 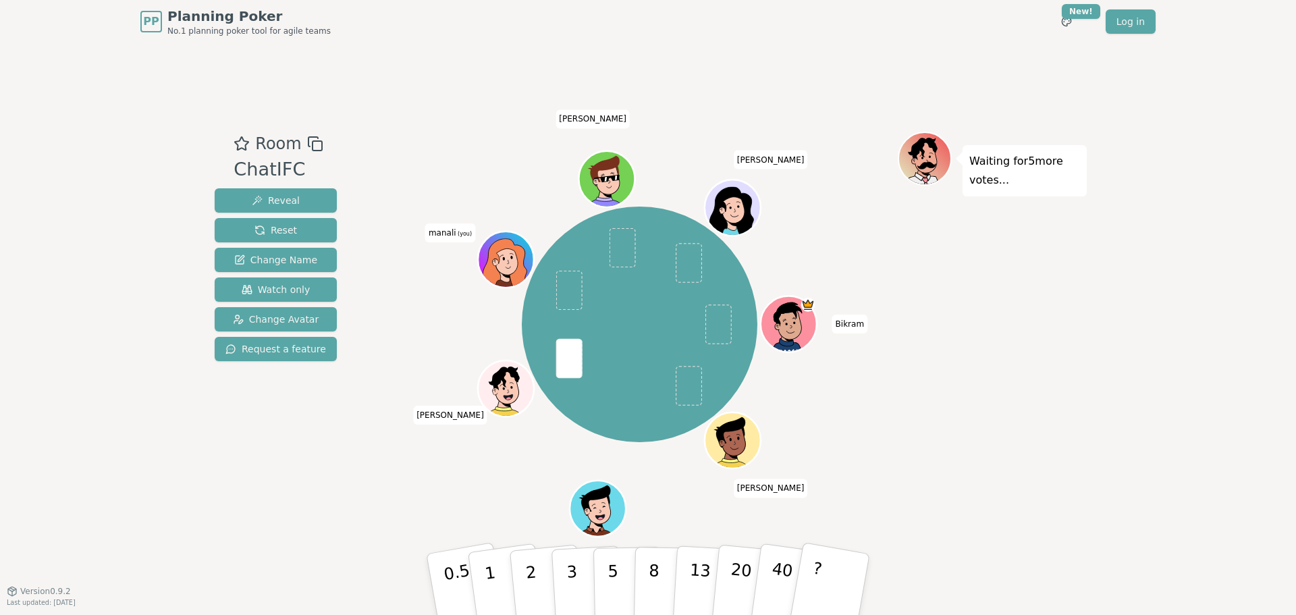 I want to click on span: Version 0.9.2, so click(x=45, y=591).